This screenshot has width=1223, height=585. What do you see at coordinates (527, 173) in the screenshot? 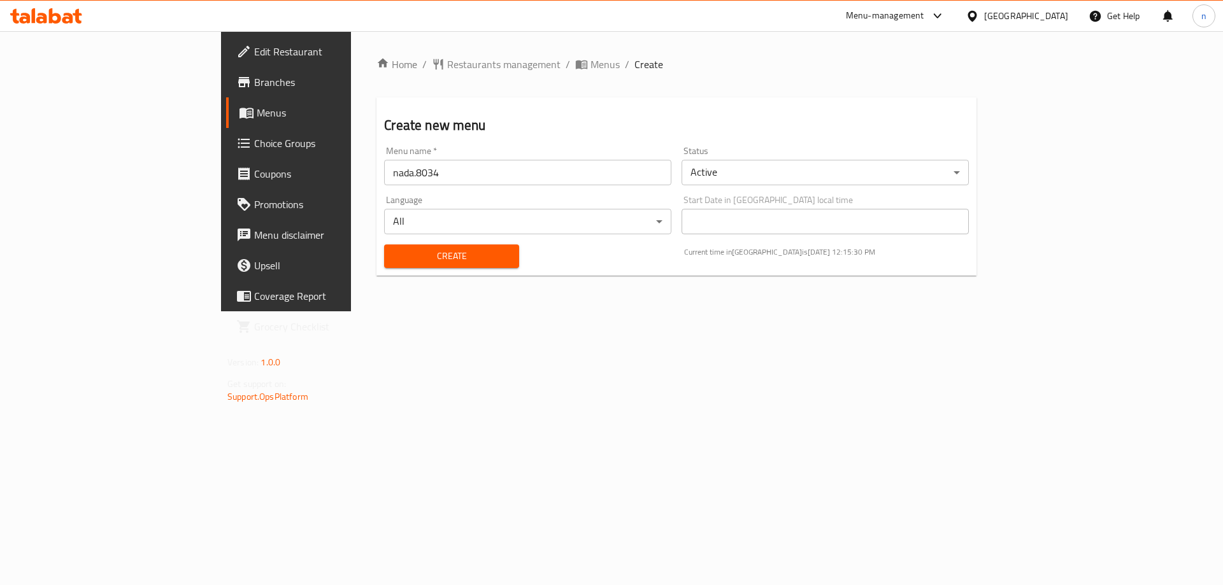
I see `input: Please enter Menu name` at bounding box center [527, 173].